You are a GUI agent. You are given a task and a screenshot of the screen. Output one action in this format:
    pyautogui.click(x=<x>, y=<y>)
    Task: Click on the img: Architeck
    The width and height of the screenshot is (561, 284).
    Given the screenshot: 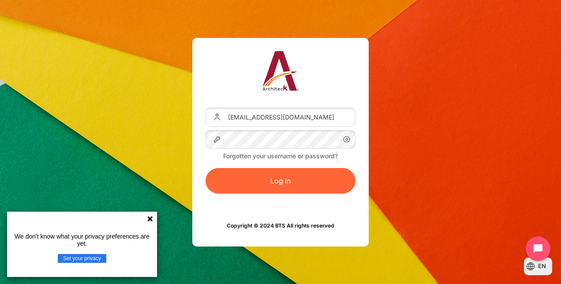 What is the action you would take?
    pyautogui.click(x=280, y=71)
    